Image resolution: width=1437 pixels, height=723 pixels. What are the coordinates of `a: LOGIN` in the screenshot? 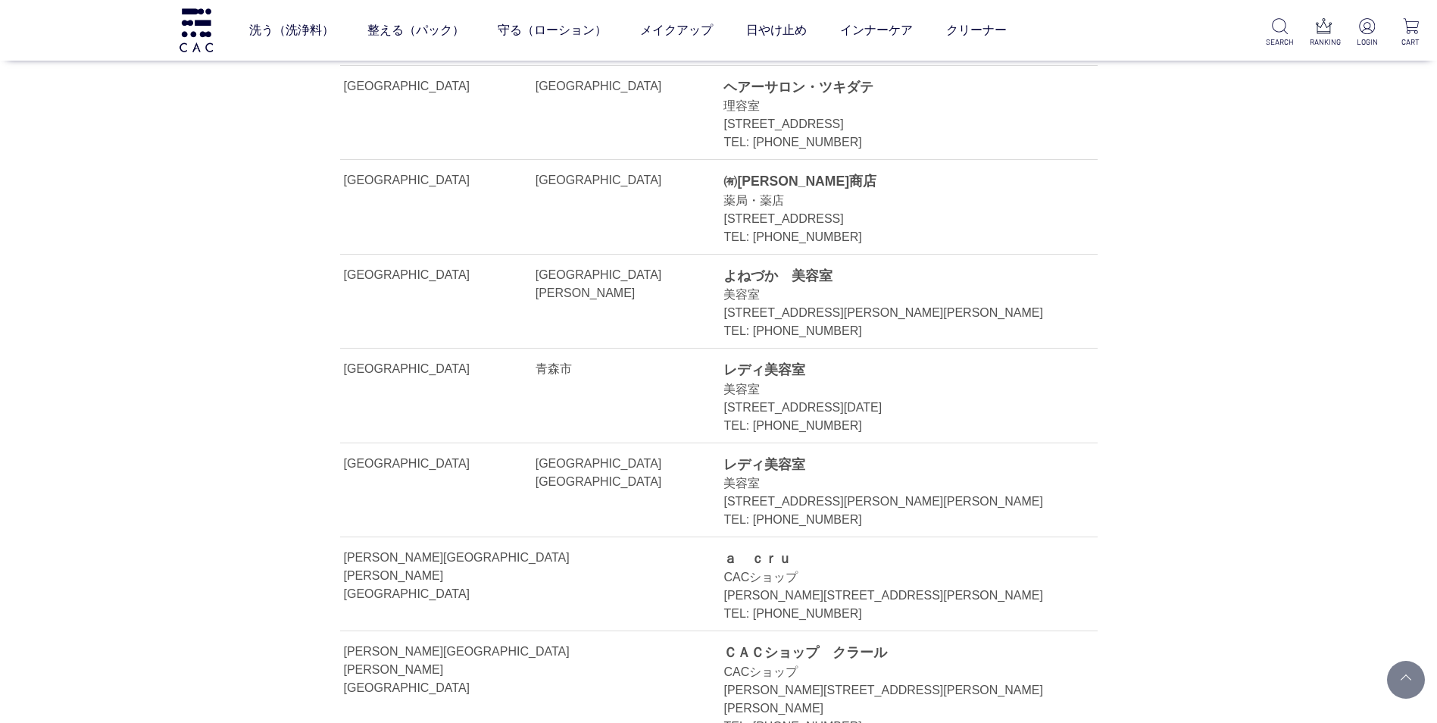 It's located at (1367, 33).